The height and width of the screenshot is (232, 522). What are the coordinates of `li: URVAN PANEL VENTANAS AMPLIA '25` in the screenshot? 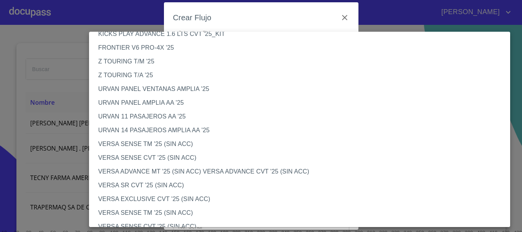 It's located at (302, 89).